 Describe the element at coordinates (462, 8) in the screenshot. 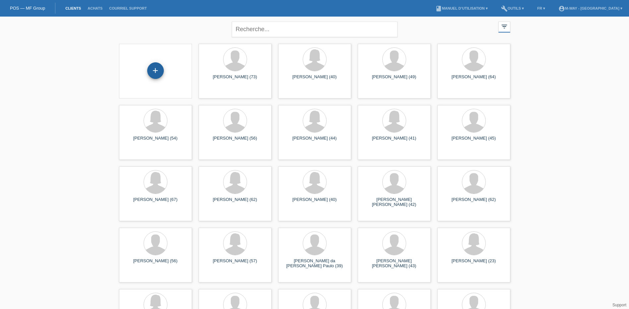

I see `a: bookManuel d’utilisation ▾` at that location.